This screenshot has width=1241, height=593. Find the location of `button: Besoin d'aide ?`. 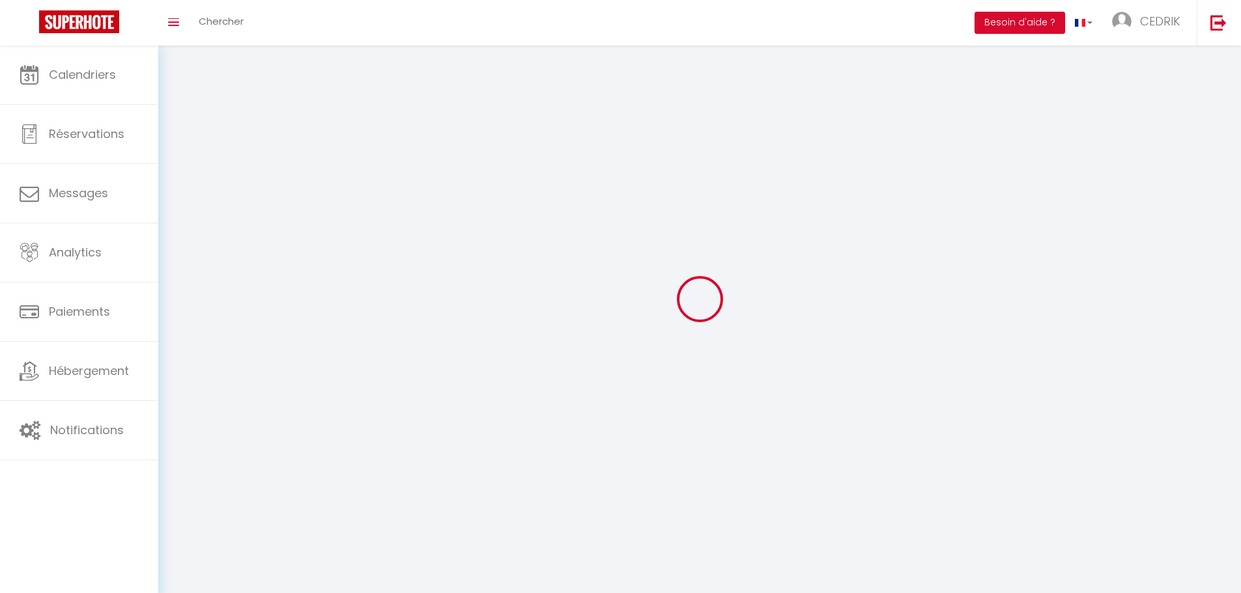

button: Besoin d'aide ? is located at coordinates (1019, 23).